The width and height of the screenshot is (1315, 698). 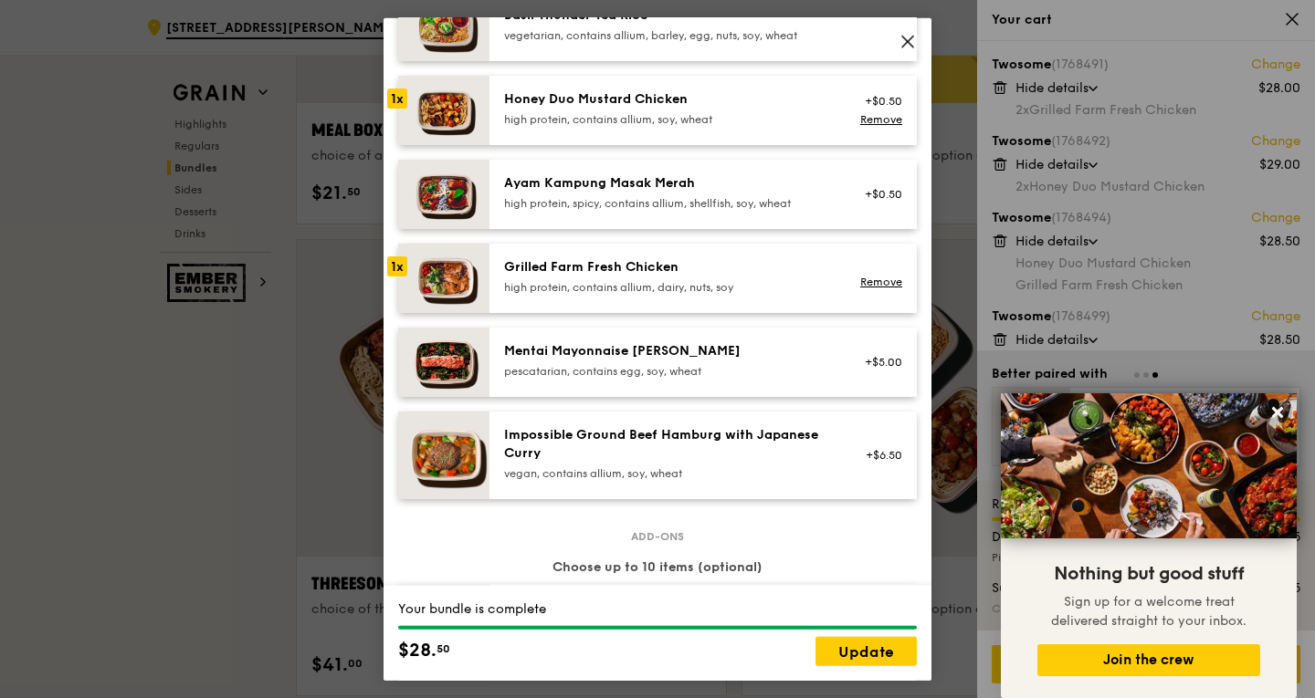 I want to click on img: DSC07876-Edit02-Large.jpeg, so click(x=1148, y=466).